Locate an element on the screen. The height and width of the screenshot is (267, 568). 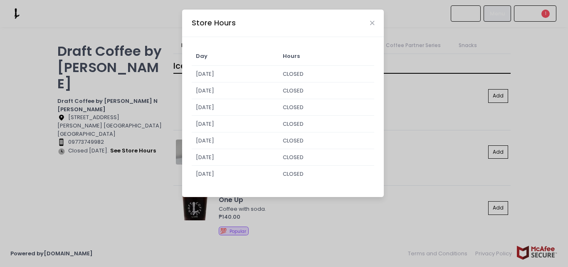
td: Day is located at coordinates (235, 56).